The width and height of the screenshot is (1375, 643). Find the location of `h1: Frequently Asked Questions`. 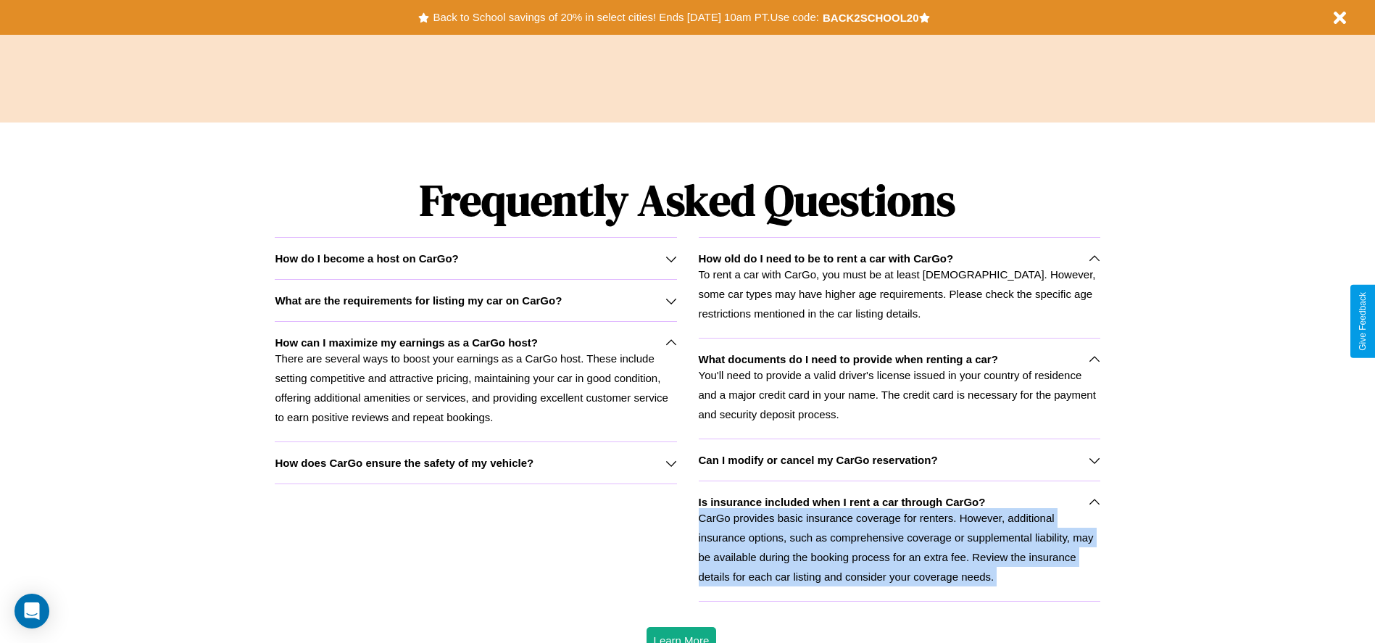

h1: Frequently Asked Questions is located at coordinates (687, 200).